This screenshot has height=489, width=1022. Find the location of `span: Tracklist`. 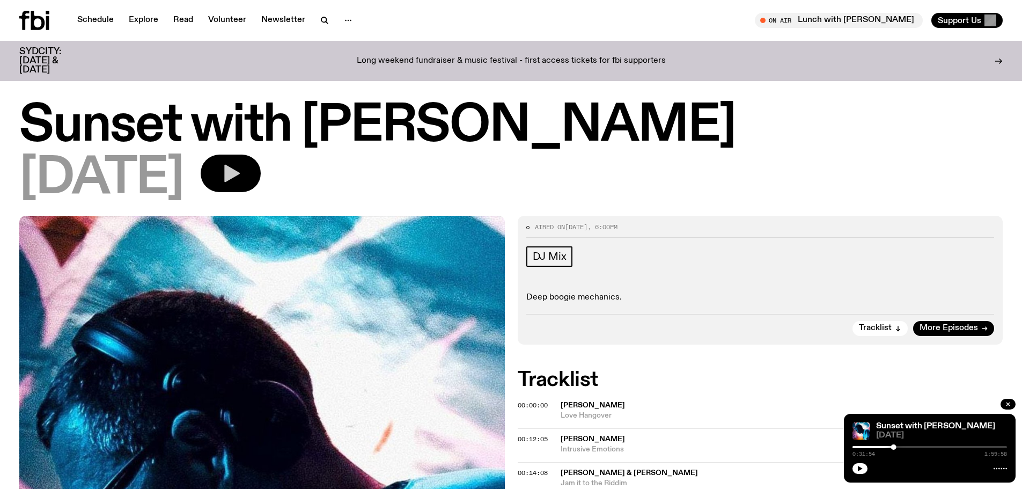

span: Tracklist is located at coordinates (875, 328).